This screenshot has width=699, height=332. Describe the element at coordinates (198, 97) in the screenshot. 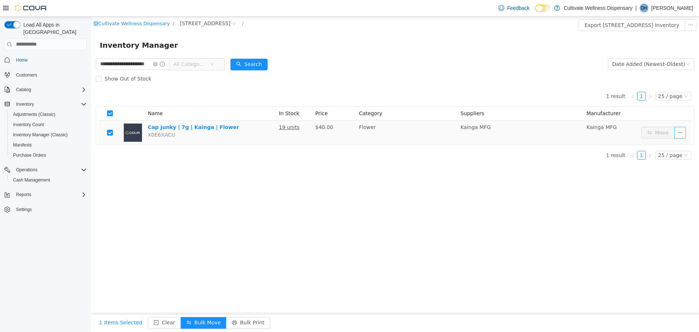

I see `span: In Stock` at that location.